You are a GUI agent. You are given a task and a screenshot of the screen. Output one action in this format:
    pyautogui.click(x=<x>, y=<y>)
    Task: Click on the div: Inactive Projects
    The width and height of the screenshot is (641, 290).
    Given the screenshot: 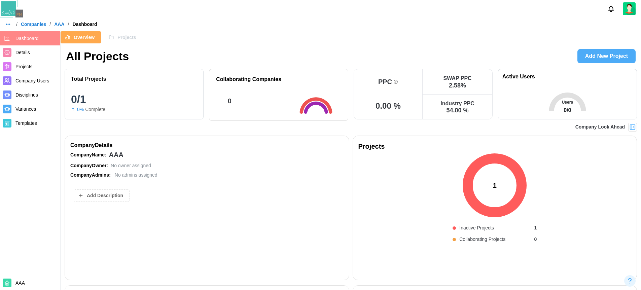 What is the action you would take?
    pyautogui.click(x=477, y=228)
    